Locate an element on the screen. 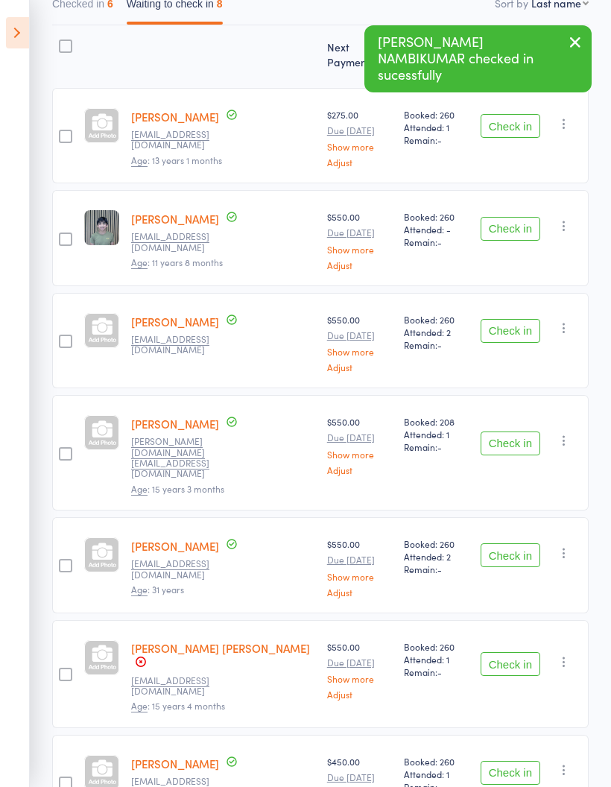 The image size is (611, 787). span: Attended: - is located at coordinates (436, 229).